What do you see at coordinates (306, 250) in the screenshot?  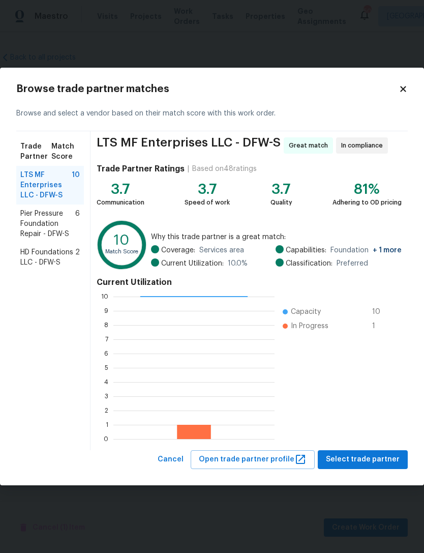 I see `span: Capabilities:` at bounding box center [306, 250].